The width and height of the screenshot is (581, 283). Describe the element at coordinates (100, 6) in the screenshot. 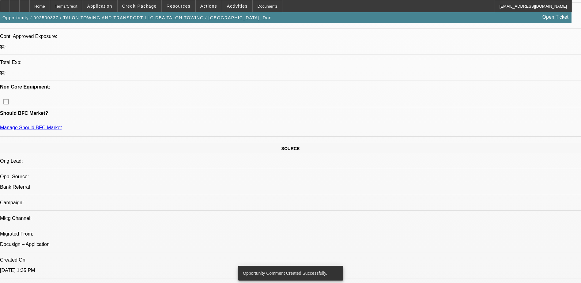

I see `span: Application` at that location.